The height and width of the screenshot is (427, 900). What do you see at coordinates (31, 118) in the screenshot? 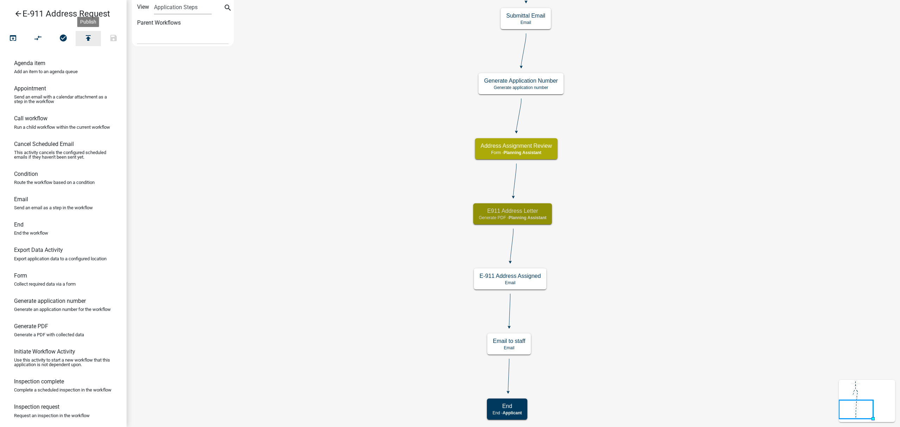
I see `h6: Call workflow` at bounding box center [31, 118].